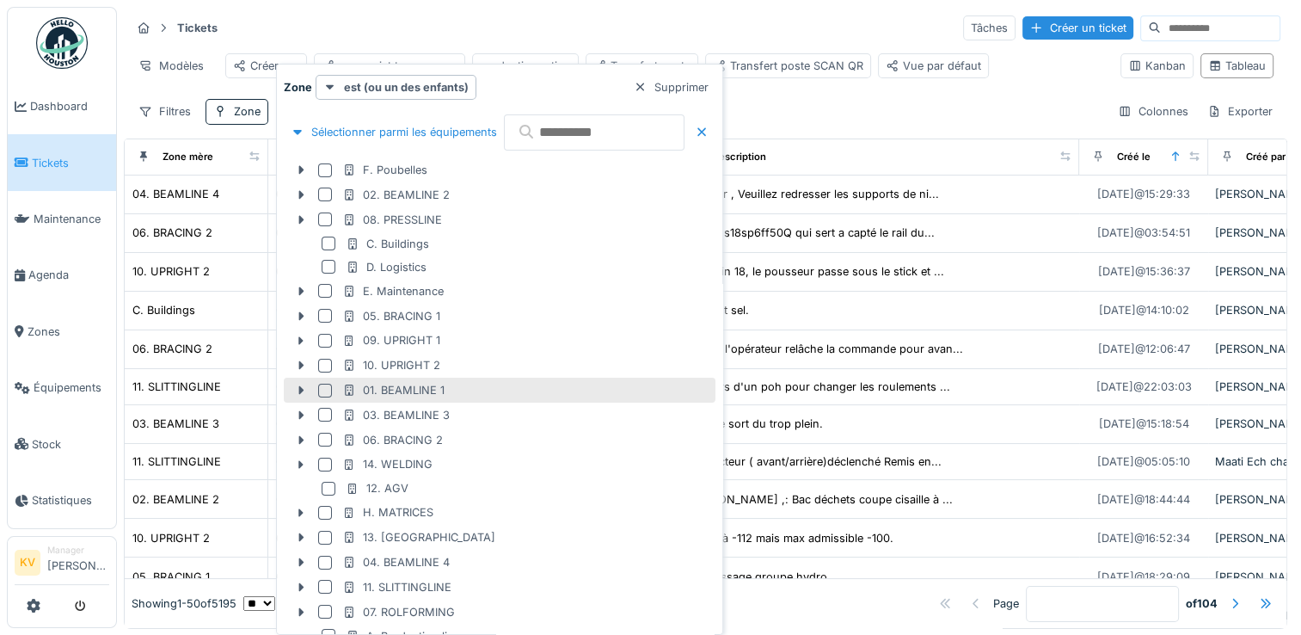  I want to click on div: Créé le, so click(1134, 157).